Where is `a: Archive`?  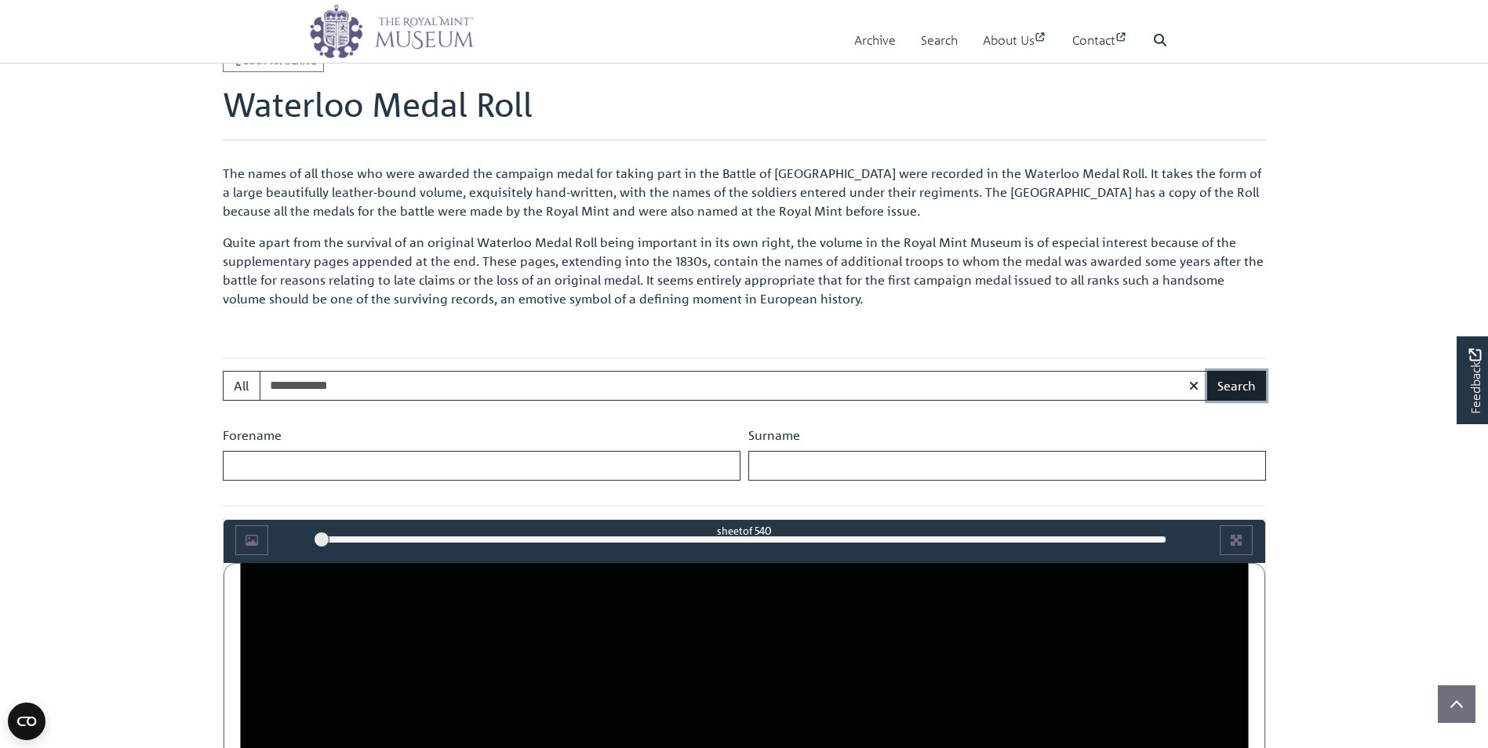 a: Archive is located at coordinates (875, 40).